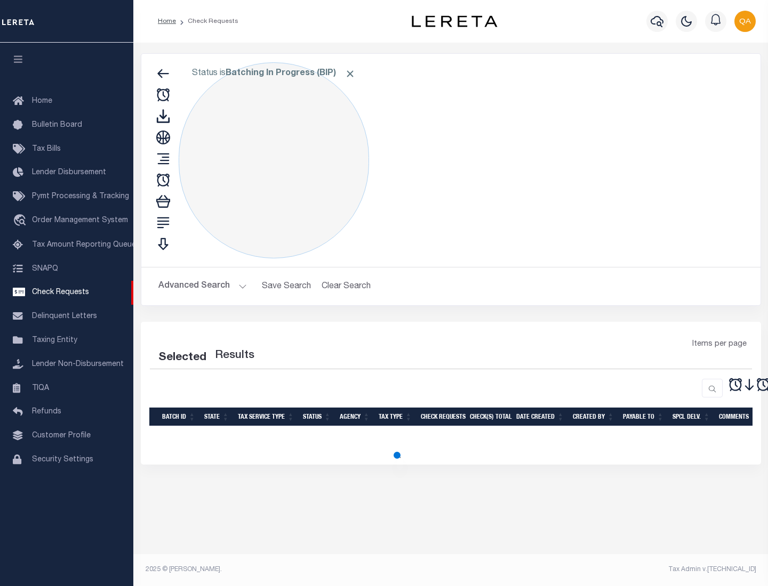 The width and height of the screenshot is (768, 586). Describe the element at coordinates (286, 286) in the screenshot. I see `button: Save Search` at that location.